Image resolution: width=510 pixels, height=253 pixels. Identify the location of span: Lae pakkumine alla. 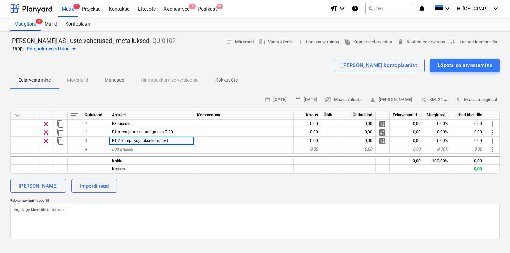
(474, 42).